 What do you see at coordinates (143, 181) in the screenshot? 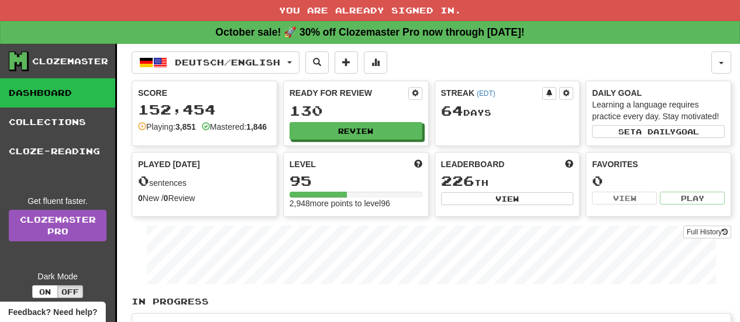
I see `span: 0` at bounding box center [143, 181].